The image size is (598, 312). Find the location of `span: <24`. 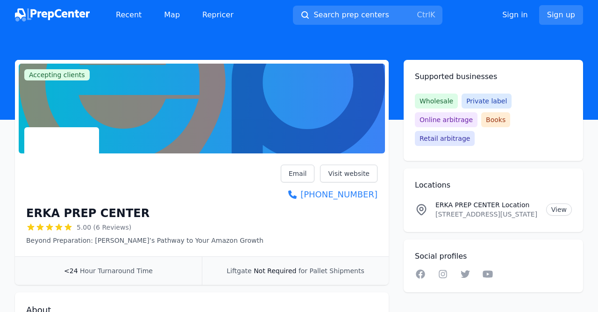

span: <24 is located at coordinates (71, 270).